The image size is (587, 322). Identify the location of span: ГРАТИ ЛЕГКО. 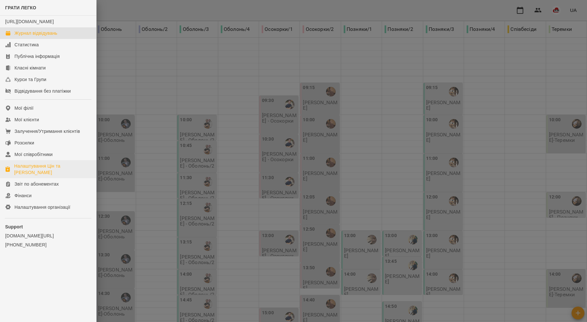
(21, 8).